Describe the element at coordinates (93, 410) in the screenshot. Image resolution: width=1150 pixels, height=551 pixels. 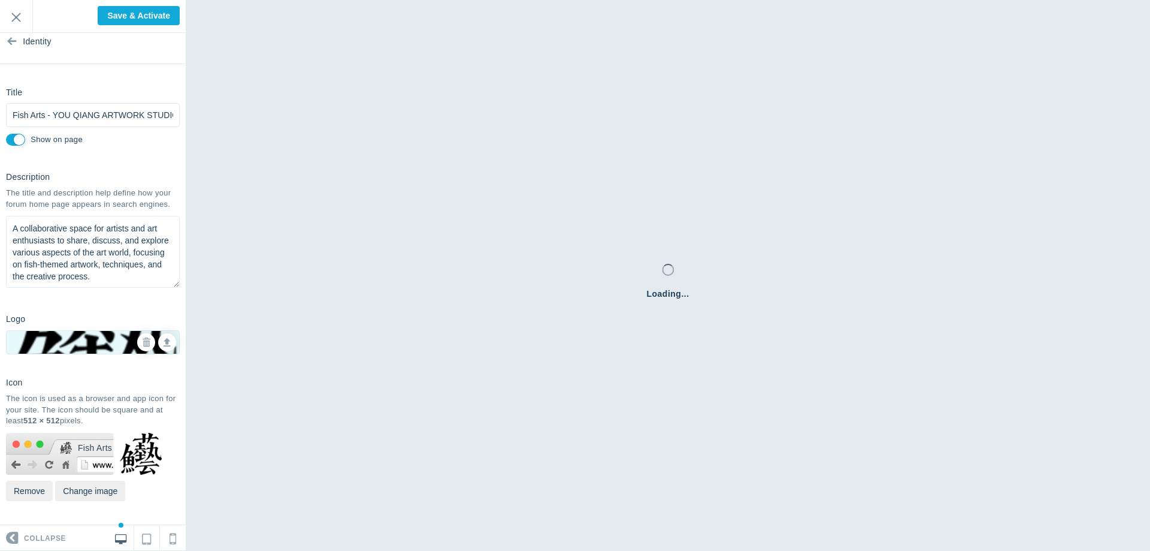
I see `div: The icon is used as a browser and app icon for your site. The icon should be square and at least ...` at that location.